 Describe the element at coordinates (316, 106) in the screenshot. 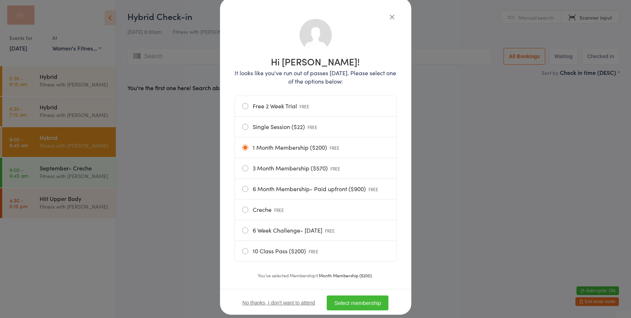

I see `label: Free 2 Week Trial` at that location.